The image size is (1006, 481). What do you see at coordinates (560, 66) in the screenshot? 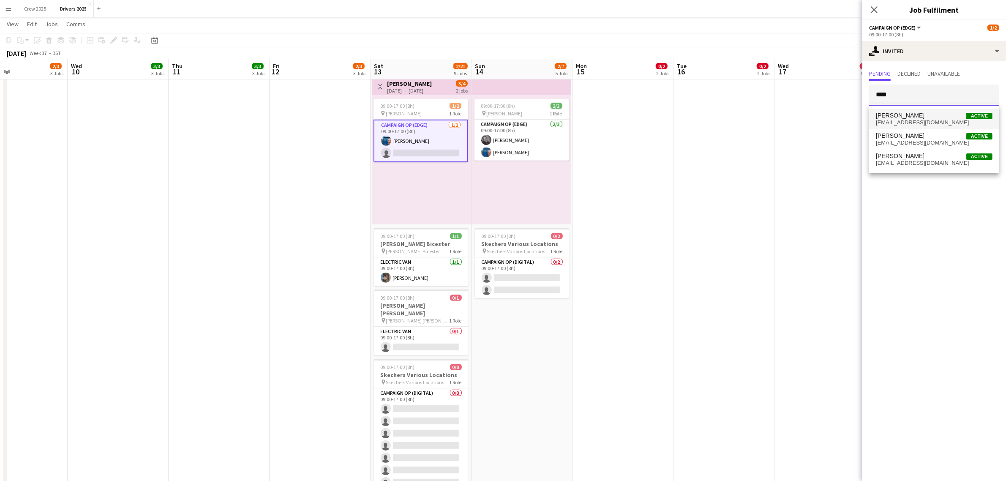
I see `span: 2/7` at bounding box center [560, 66].